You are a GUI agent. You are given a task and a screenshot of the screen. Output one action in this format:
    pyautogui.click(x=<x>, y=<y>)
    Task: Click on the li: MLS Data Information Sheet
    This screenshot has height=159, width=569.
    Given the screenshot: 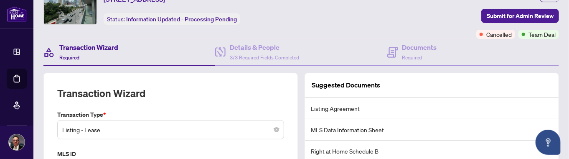 What is the action you would take?
    pyautogui.click(x=432, y=130)
    